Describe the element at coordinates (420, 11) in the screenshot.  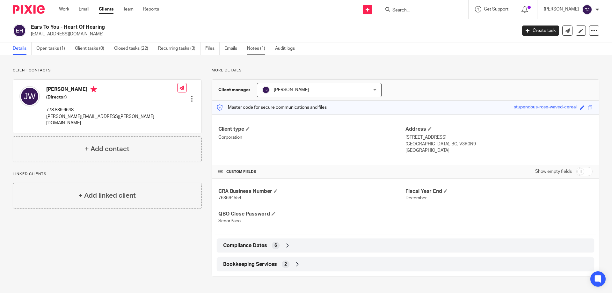
I see `input: Search` at that location.